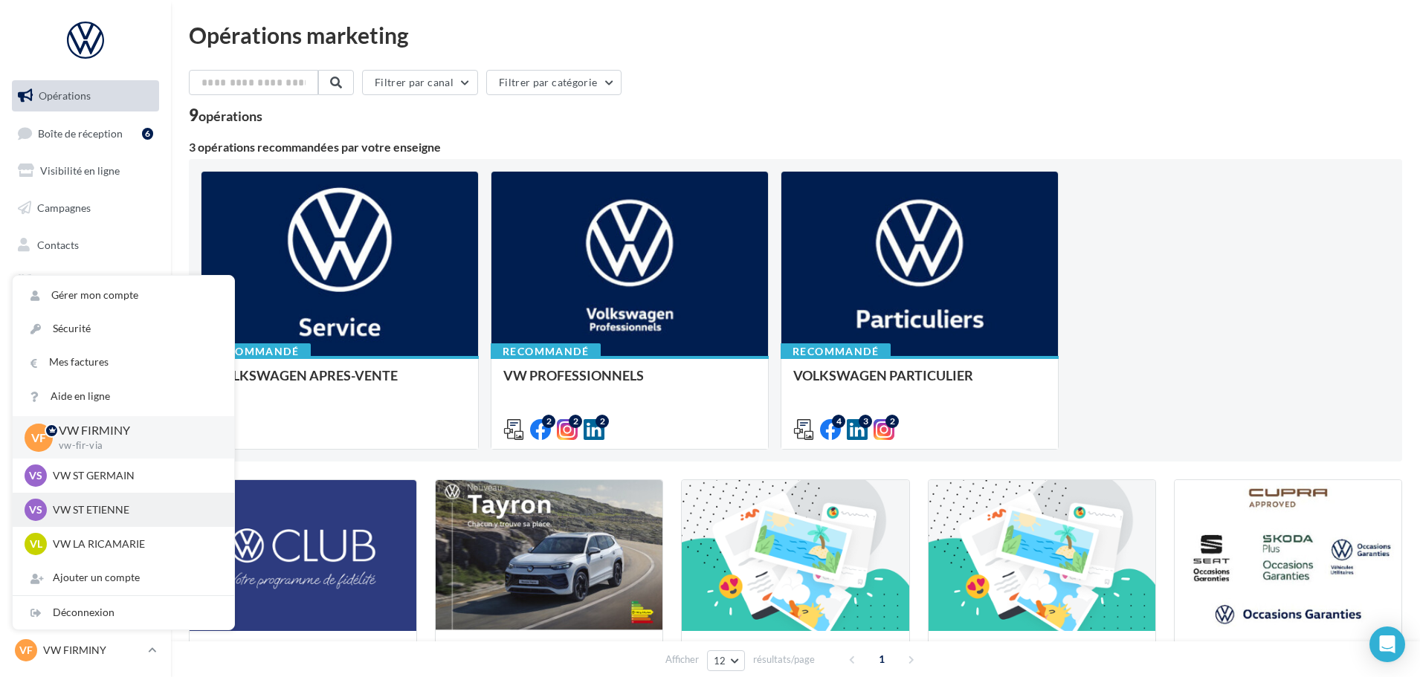 The height and width of the screenshot is (677, 1420). What do you see at coordinates (147, 134) in the screenshot?
I see `div: 6` at bounding box center [147, 134].